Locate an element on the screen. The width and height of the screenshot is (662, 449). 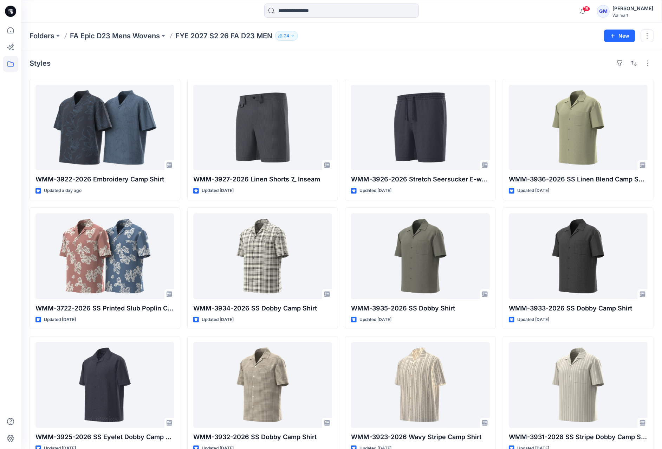
a: WMM-3926-2026 Stretch Seersucker E-waist Short 7_ Inseam is located at coordinates (420, 127).